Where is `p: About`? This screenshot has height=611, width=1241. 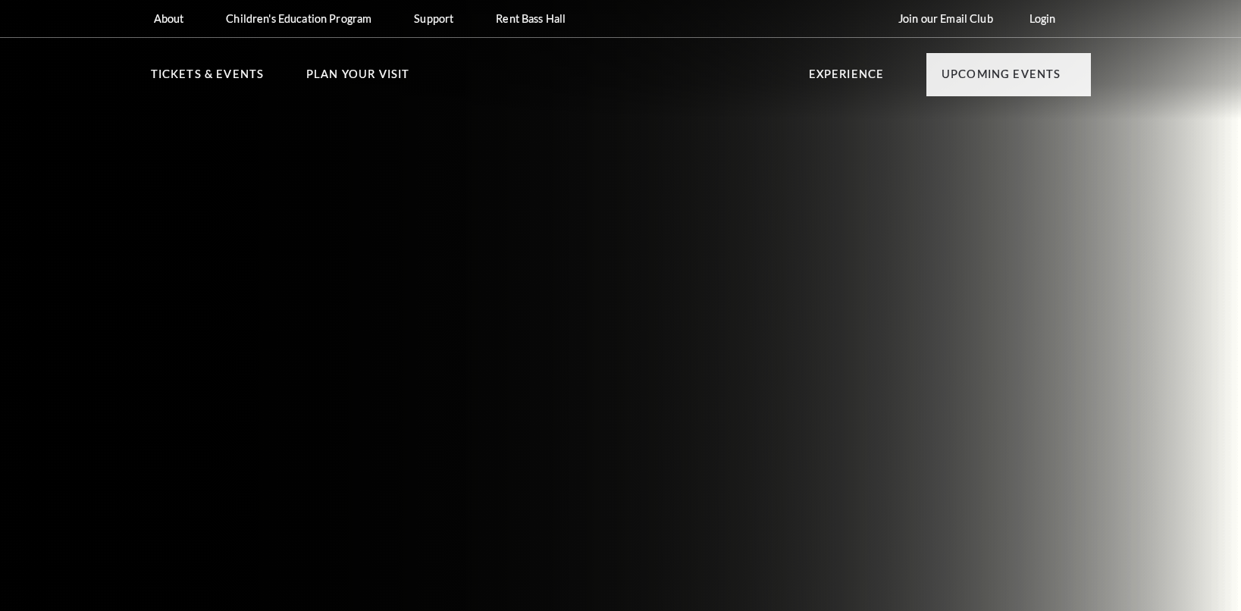
p: About is located at coordinates (169, 18).